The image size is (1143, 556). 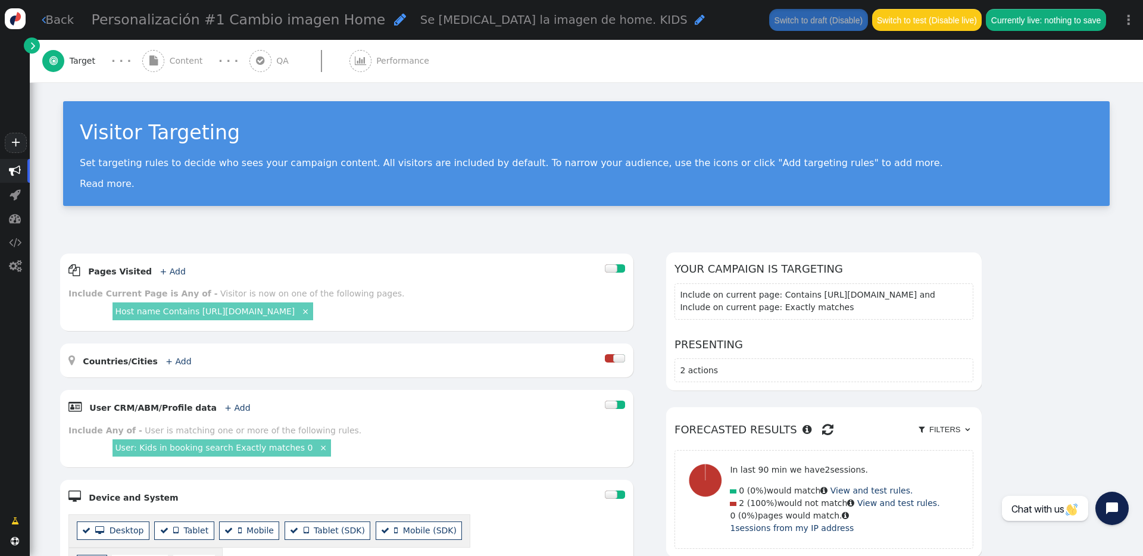 What do you see at coordinates (214, 448) in the screenshot?
I see `a: User: Kids in booking search Exactly matches 0` at bounding box center [214, 448].